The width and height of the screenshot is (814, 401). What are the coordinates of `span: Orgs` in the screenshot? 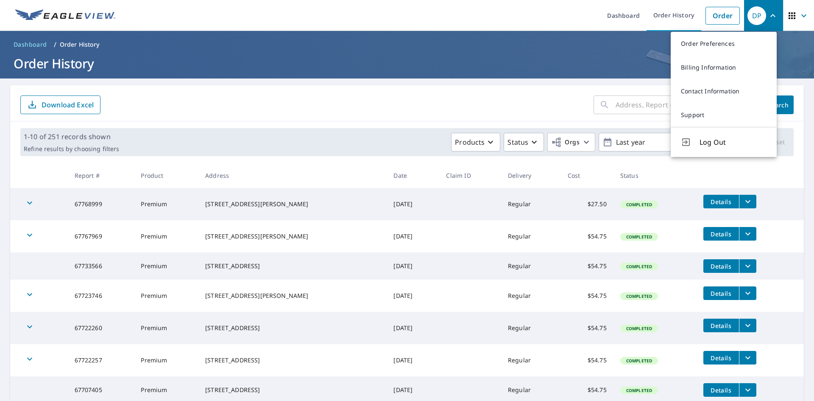 It's located at (565, 142).